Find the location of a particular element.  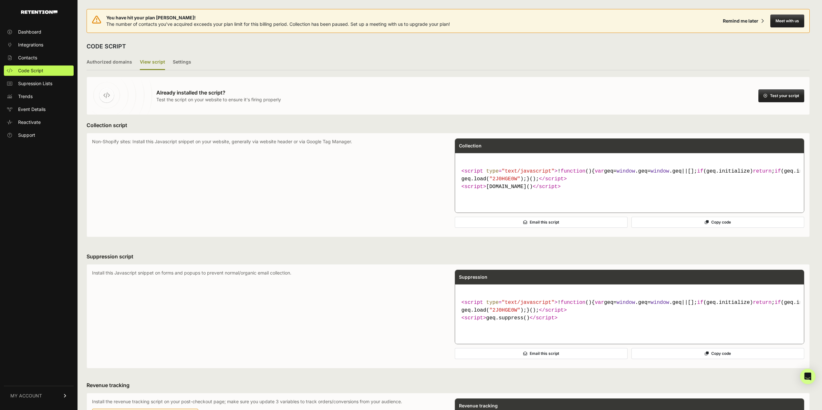

label: Settings is located at coordinates (182, 62).